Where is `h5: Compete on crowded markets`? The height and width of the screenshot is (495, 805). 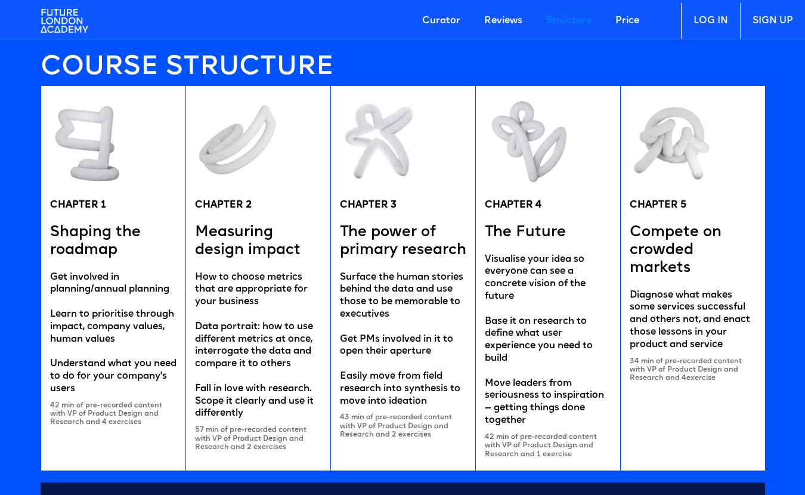
h5: Compete on crowded markets is located at coordinates (693, 250).